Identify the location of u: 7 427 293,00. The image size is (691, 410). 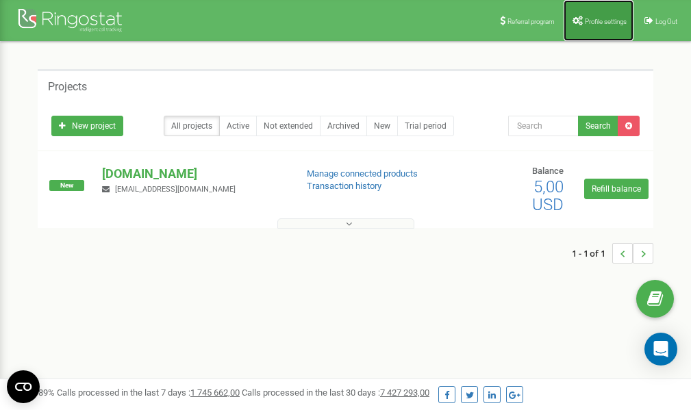
(405, 392).